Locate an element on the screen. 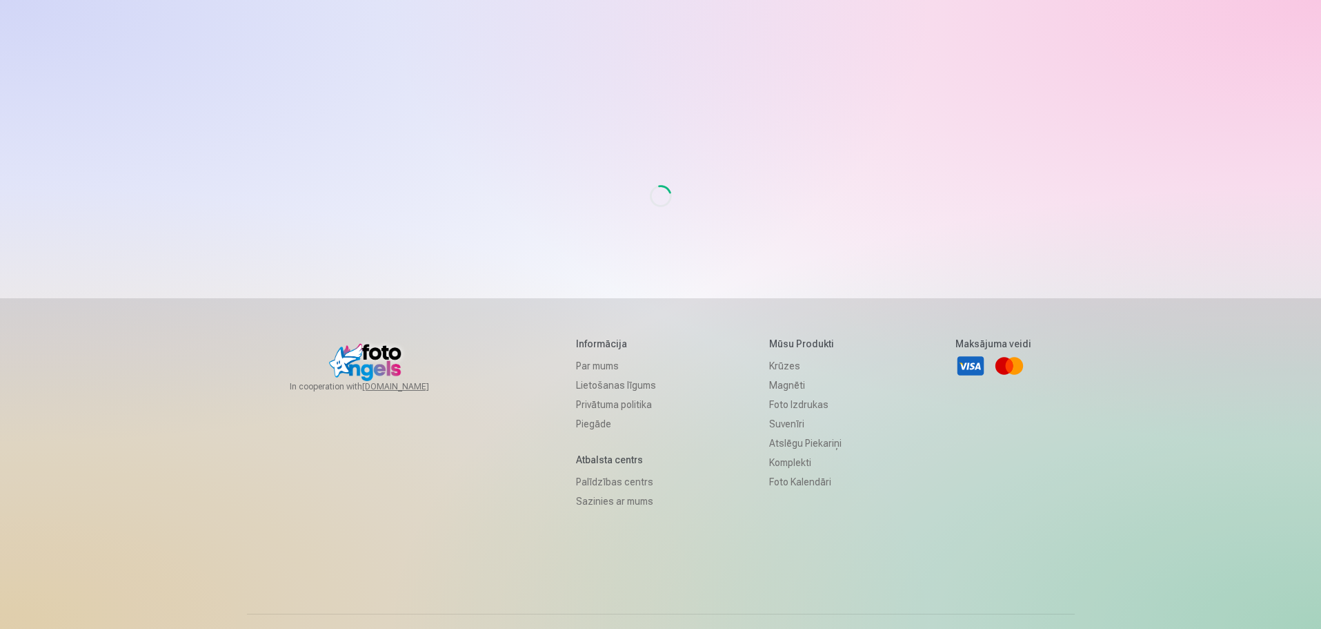 This screenshot has height=629, width=1321. a: Privātuma politika is located at coordinates (616, 404).